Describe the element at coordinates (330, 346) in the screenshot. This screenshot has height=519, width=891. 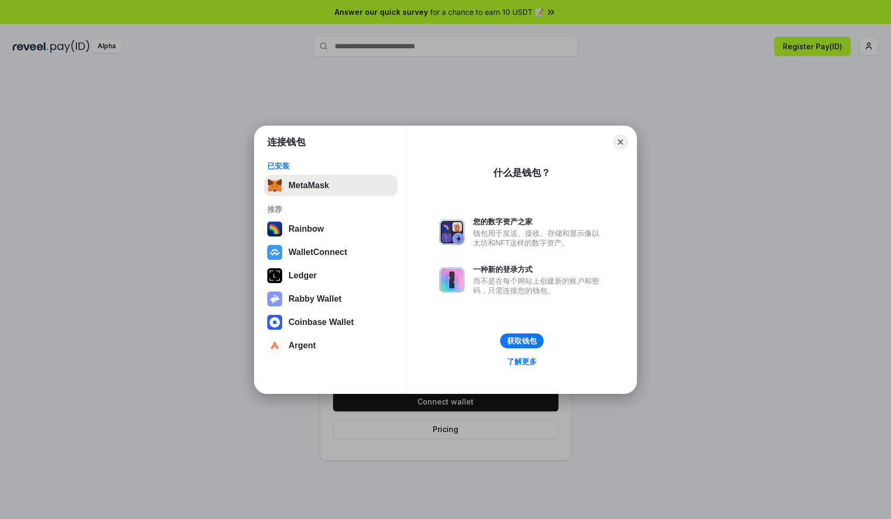
I see `button: Argent` at that location.